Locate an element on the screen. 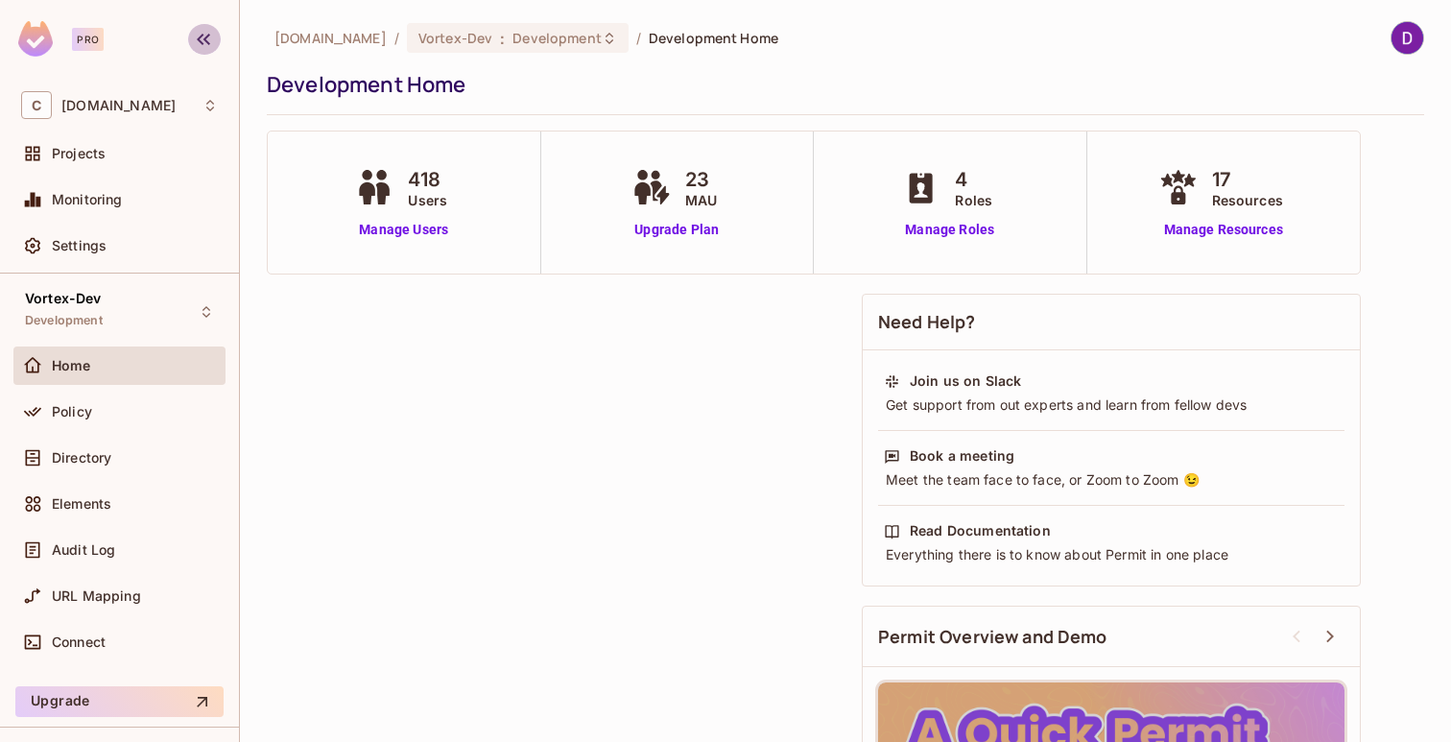 The width and height of the screenshot is (1451, 742). span: Connect is located at coordinates (79, 642).